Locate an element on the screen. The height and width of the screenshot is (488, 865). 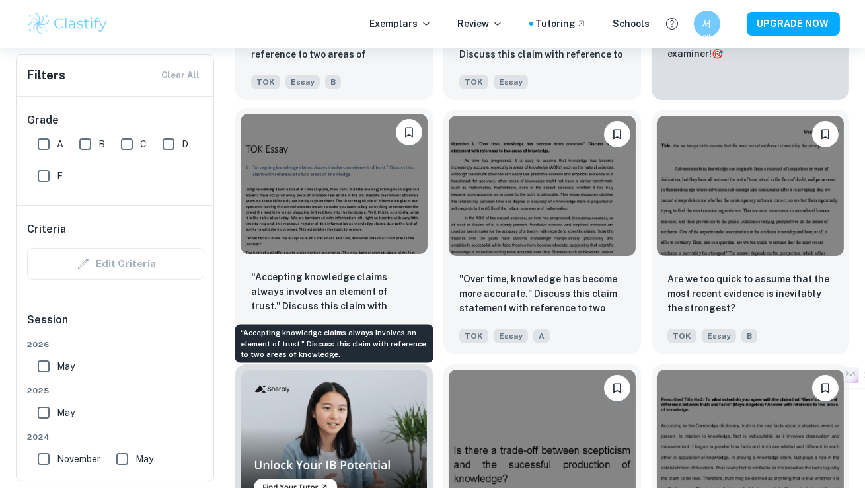
a: Bookmark"Over time, knowledge has become more accurate." Discuss this claim statement with refere... is located at coordinates (542, 232).